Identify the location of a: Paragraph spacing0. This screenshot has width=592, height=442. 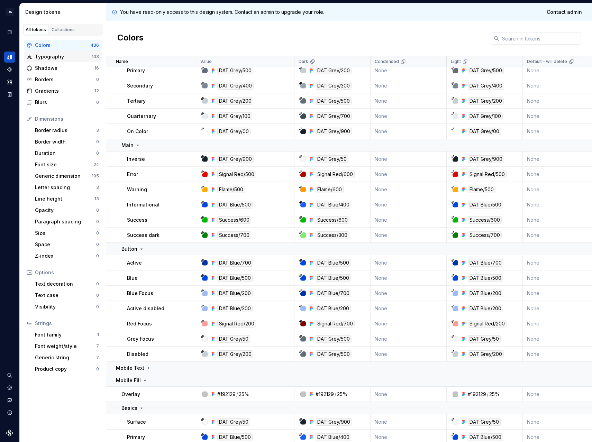
(67, 222).